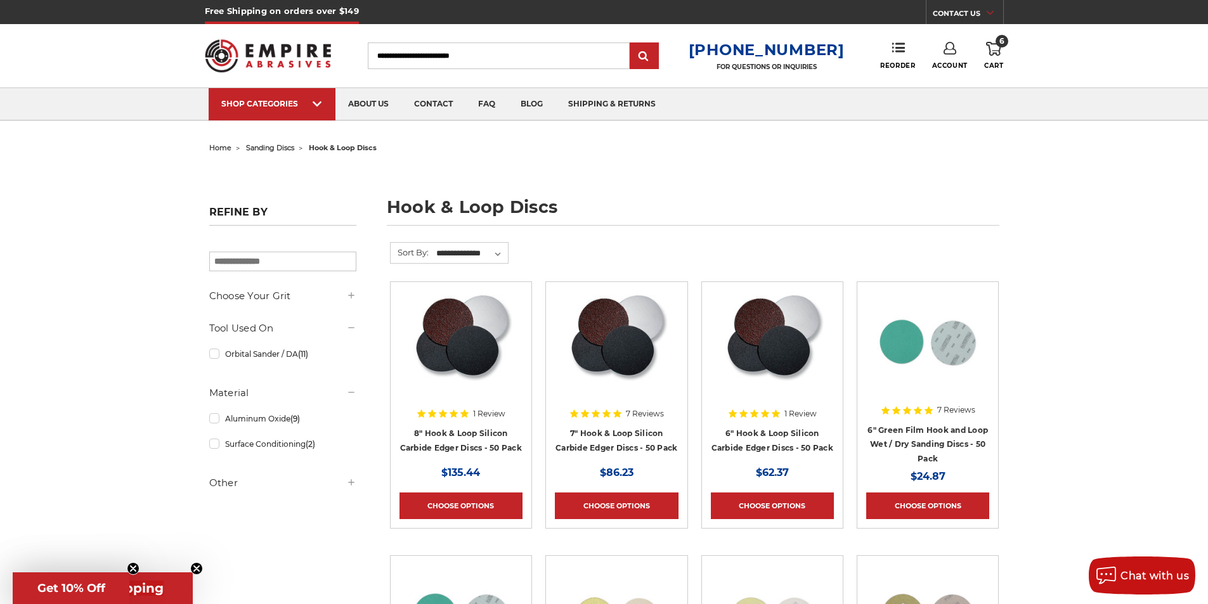 This screenshot has width=1208, height=604. What do you see at coordinates (772, 473) in the screenshot?
I see `span: $62.37` at bounding box center [772, 473].